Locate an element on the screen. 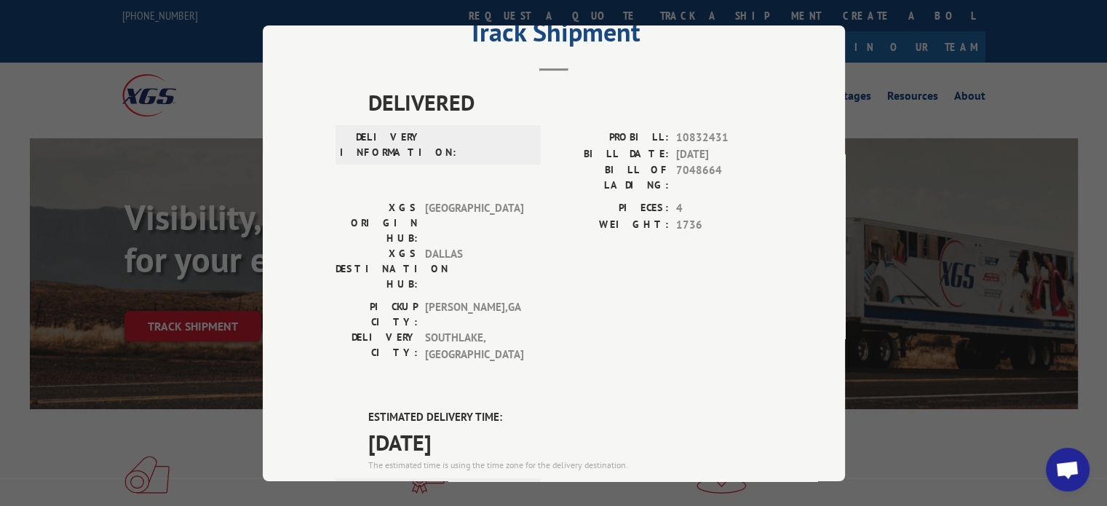 This screenshot has width=1107, height=506. span: DELIVERED is located at coordinates (570, 102).